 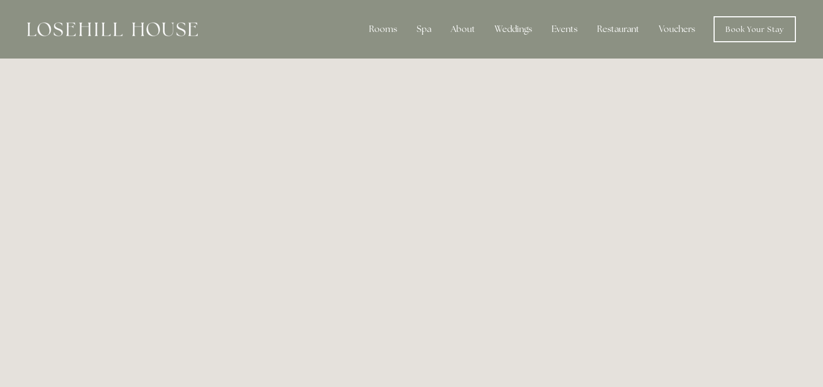 I want to click on div: Spa, so click(x=424, y=29).